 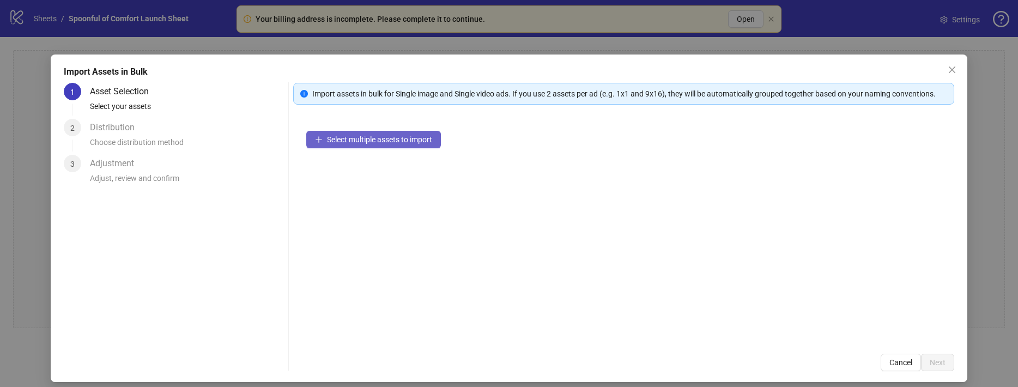 What do you see at coordinates (72, 128) in the screenshot?
I see `span: 2` at bounding box center [72, 128].